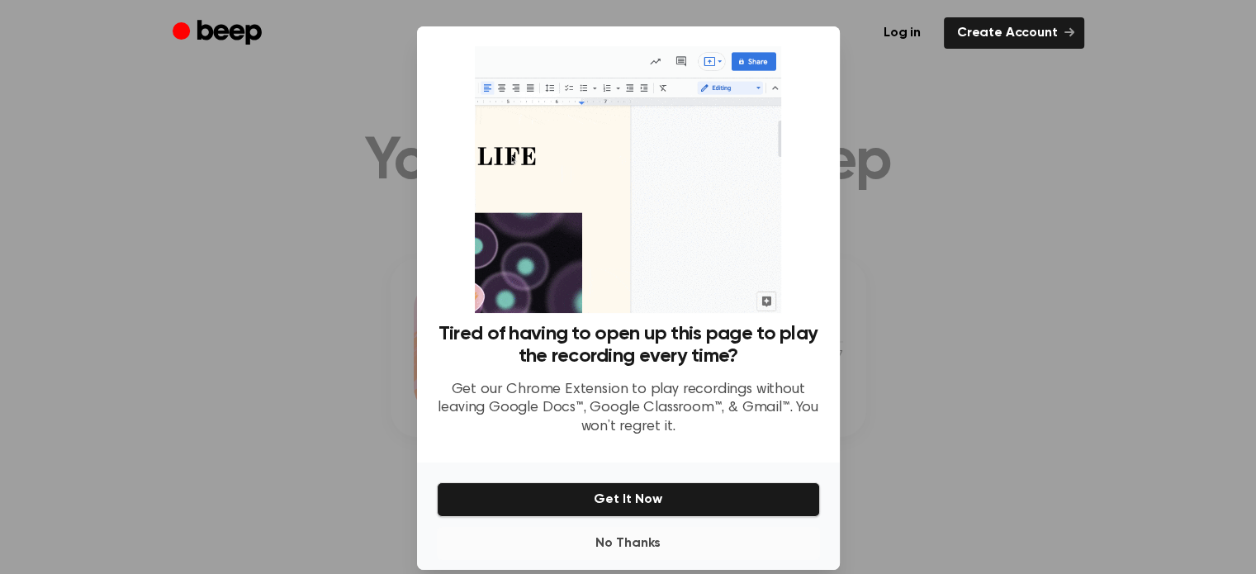 This screenshot has height=574, width=1256. Describe the element at coordinates (628, 543) in the screenshot. I see `button: No Thanks` at that location.